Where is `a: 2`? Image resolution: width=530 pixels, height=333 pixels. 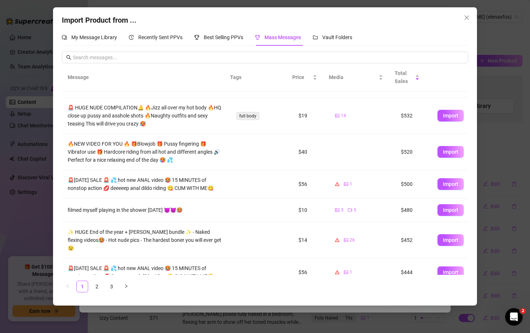 a: 2 is located at coordinates (97, 287).